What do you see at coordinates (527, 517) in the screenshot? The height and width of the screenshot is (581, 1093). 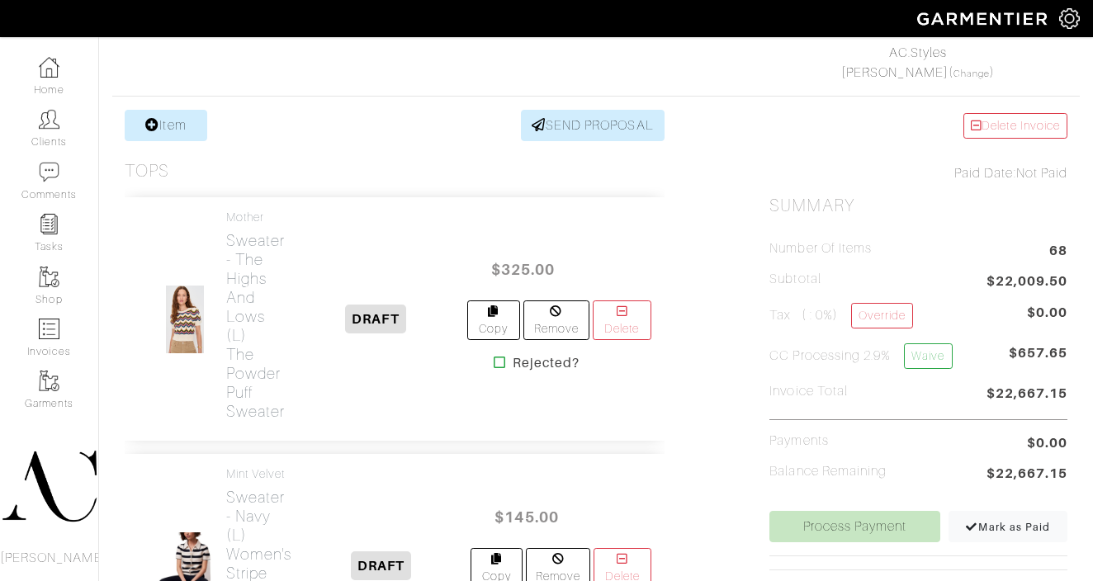 I see `span: $145.00` at bounding box center [527, 517].